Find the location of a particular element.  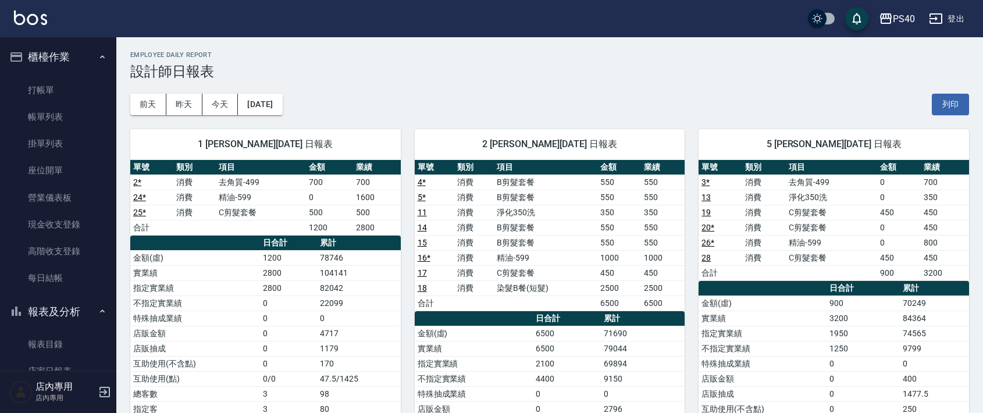

td: 2500 is located at coordinates (619, 288).